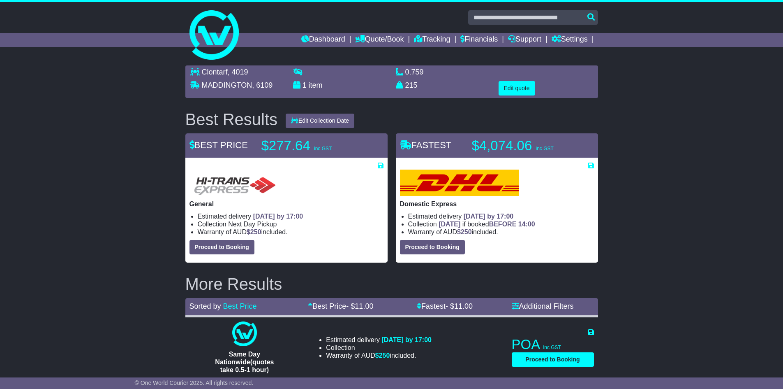 This screenshot has height=389, width=783. I want to click on a: Dashboard, so click(323, 40).